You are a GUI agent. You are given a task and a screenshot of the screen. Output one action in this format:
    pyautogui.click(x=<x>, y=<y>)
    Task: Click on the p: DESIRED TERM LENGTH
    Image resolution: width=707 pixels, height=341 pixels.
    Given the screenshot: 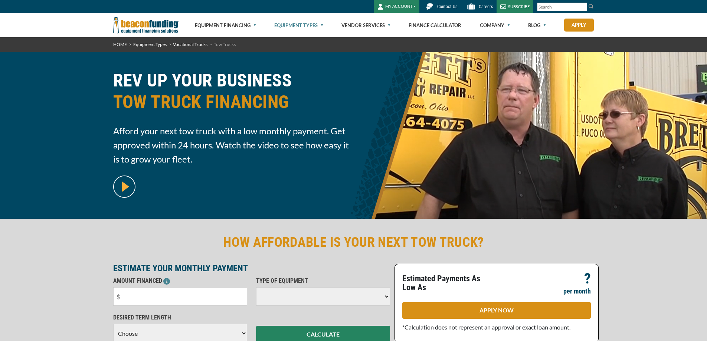 What is the action you would take?
    pyautogui.click(x=180, y=318)
    